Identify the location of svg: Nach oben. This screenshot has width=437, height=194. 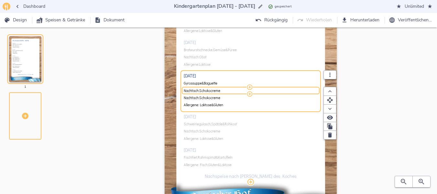
(330, 91).